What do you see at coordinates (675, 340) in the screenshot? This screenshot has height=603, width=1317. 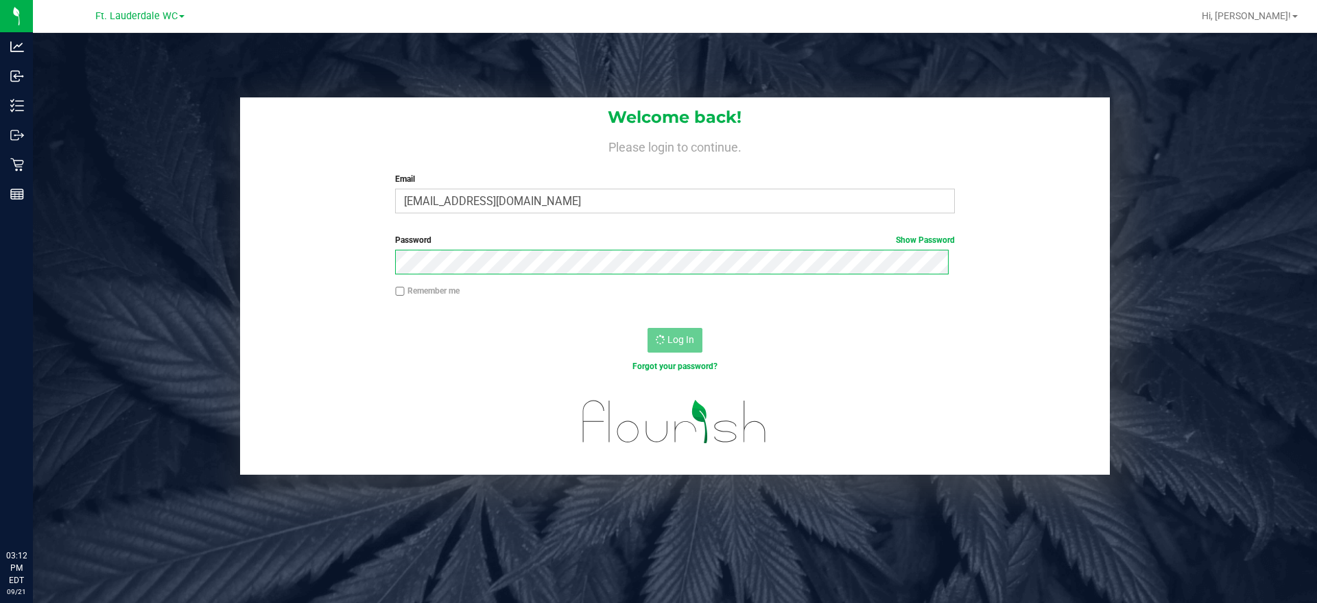 I see `button: Log In` at bounding box center [675, 340].